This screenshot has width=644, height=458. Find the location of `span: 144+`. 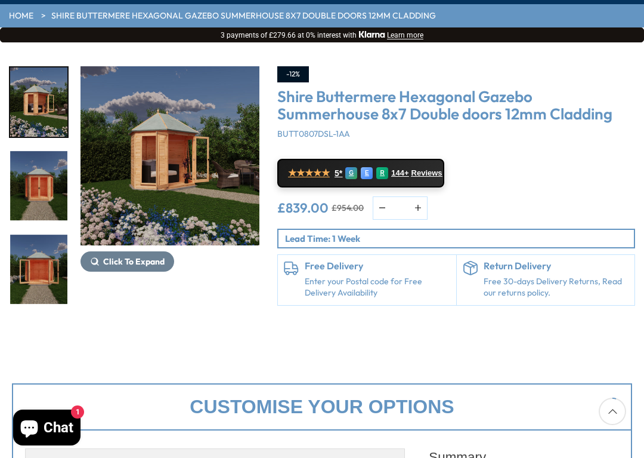

span: 144+ is located at coordinates (400, 173).